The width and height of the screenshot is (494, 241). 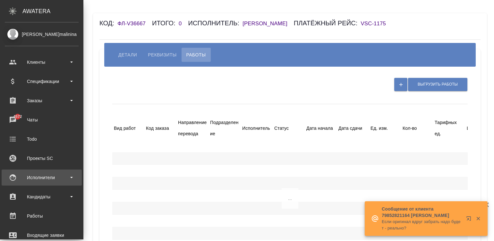 I want to click on div: Код заказа, so click(x=160, y=128).